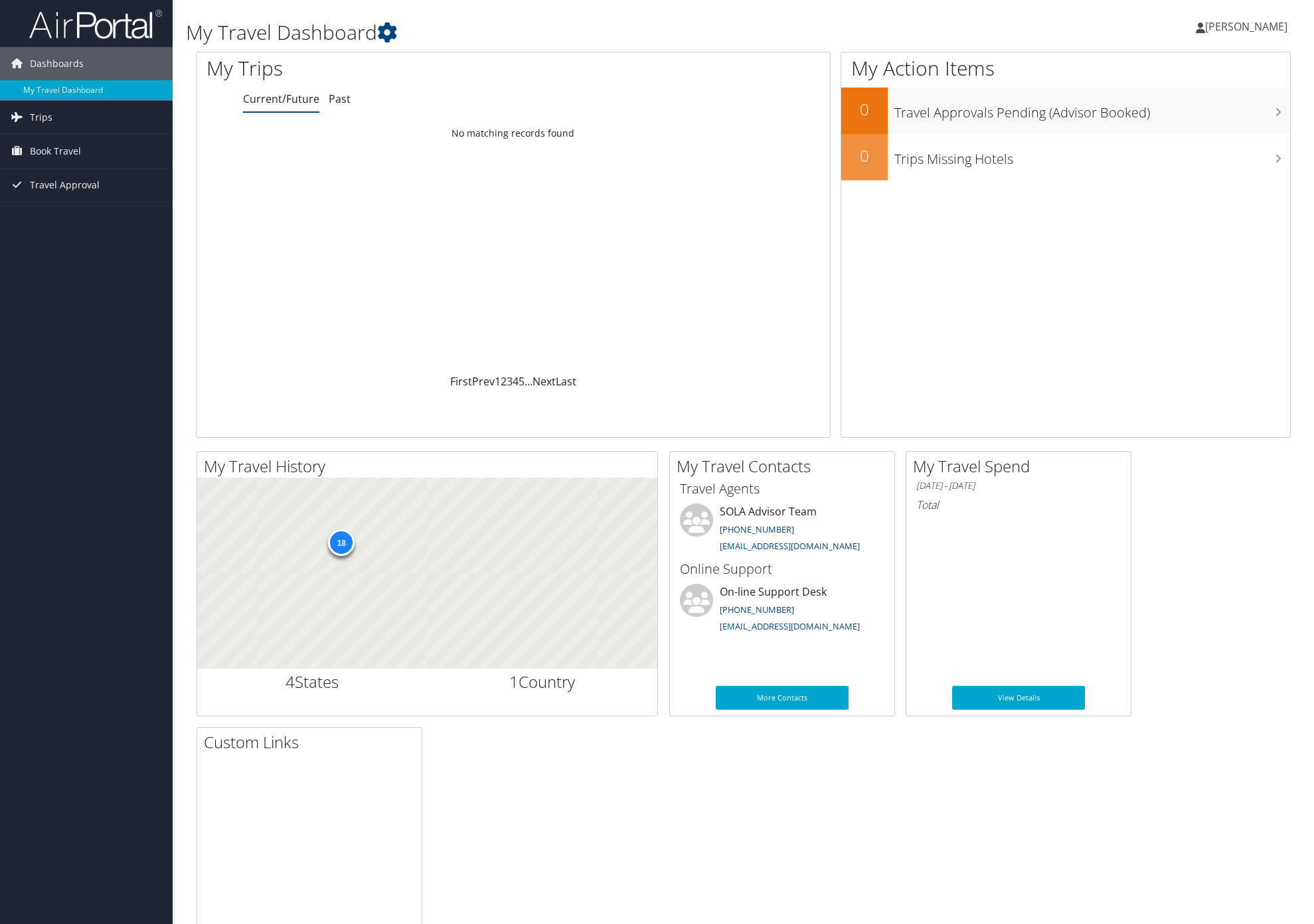 This screenshot has width=1314, height=924. Describe the element at coordinates (1022, 466) in the screenshot. I see `h2: My Travel Spend` at that location.